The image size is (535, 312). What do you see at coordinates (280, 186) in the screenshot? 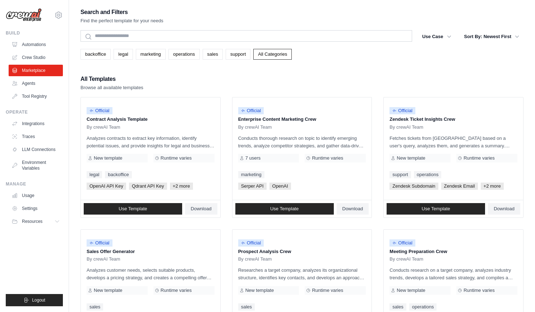
I see `span: OpenAI` at bounding box center [280, 186].